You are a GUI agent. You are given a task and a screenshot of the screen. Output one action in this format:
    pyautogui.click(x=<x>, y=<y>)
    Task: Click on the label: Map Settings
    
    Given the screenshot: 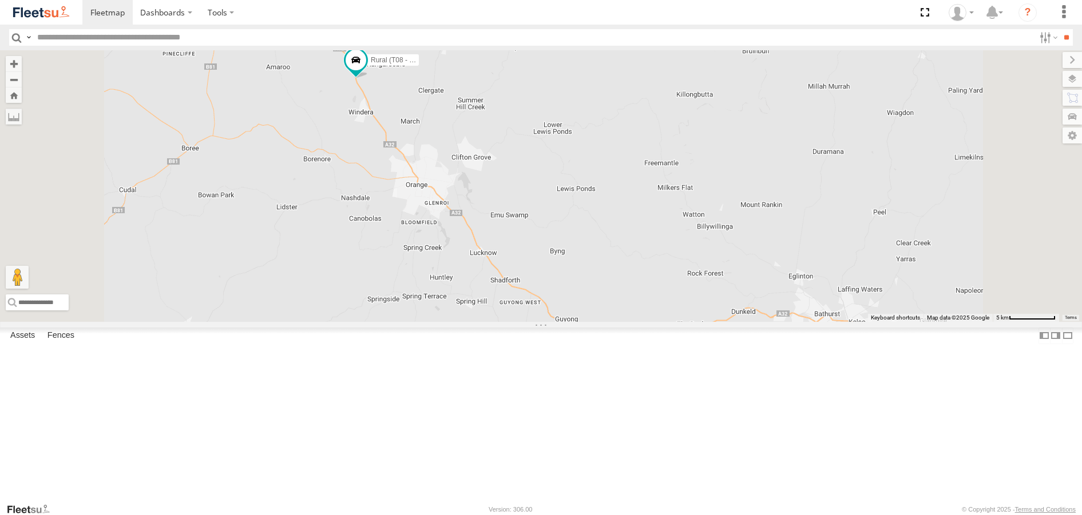 What is the action you would take?
    pyautogui.click(x=1072, y=136)
    